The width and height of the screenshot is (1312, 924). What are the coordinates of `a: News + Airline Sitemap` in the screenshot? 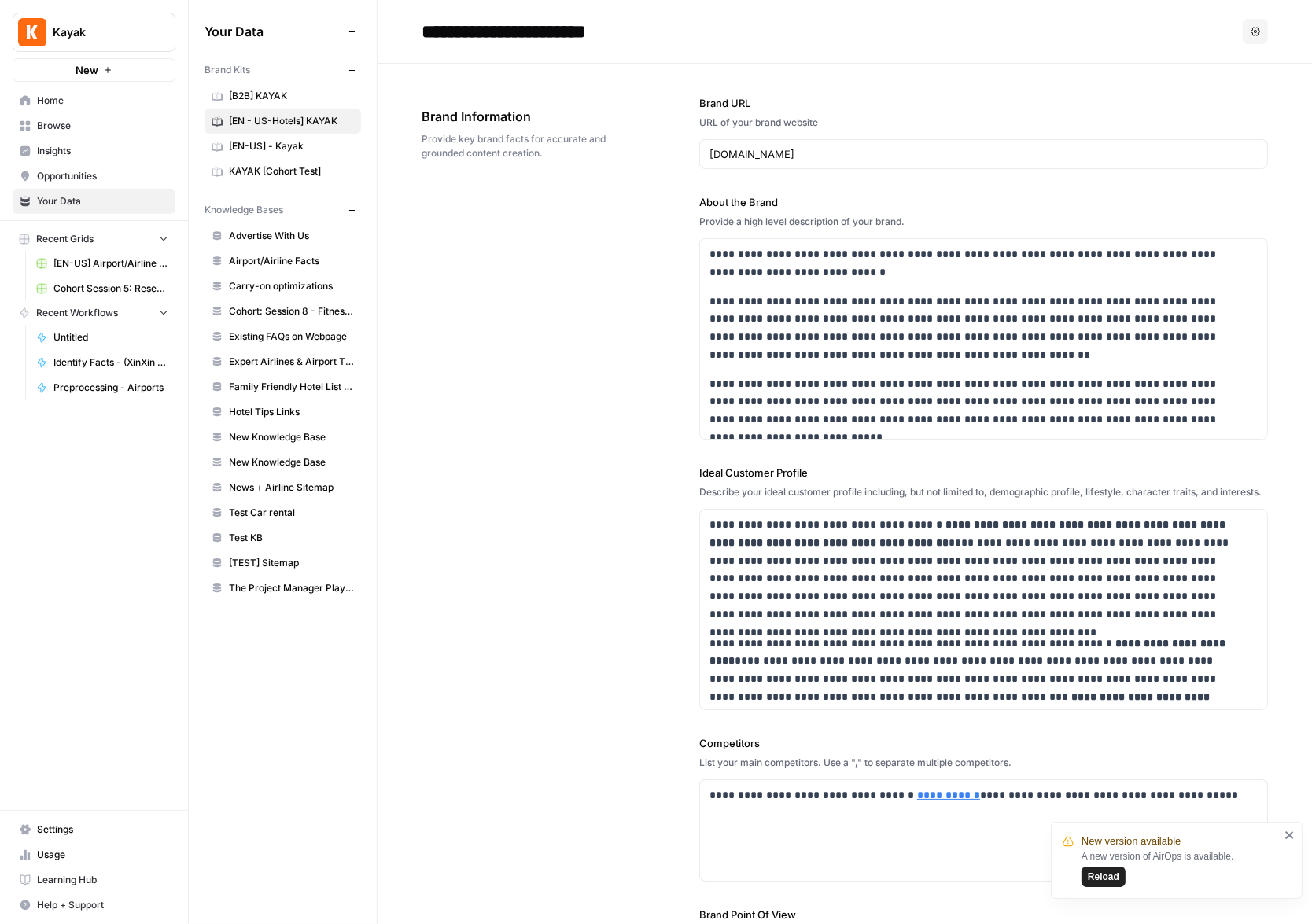 It's located at (282, 488).